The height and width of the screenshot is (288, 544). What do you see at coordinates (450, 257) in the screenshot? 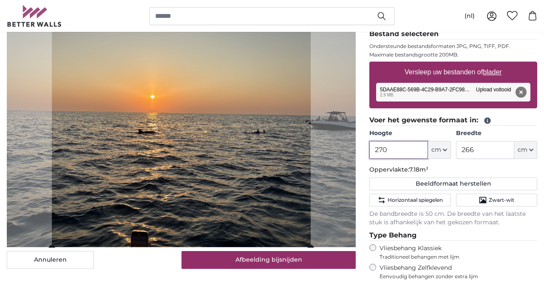
I see `span: Traditioneel behangen met lijm` at bounding box center [450, 257].